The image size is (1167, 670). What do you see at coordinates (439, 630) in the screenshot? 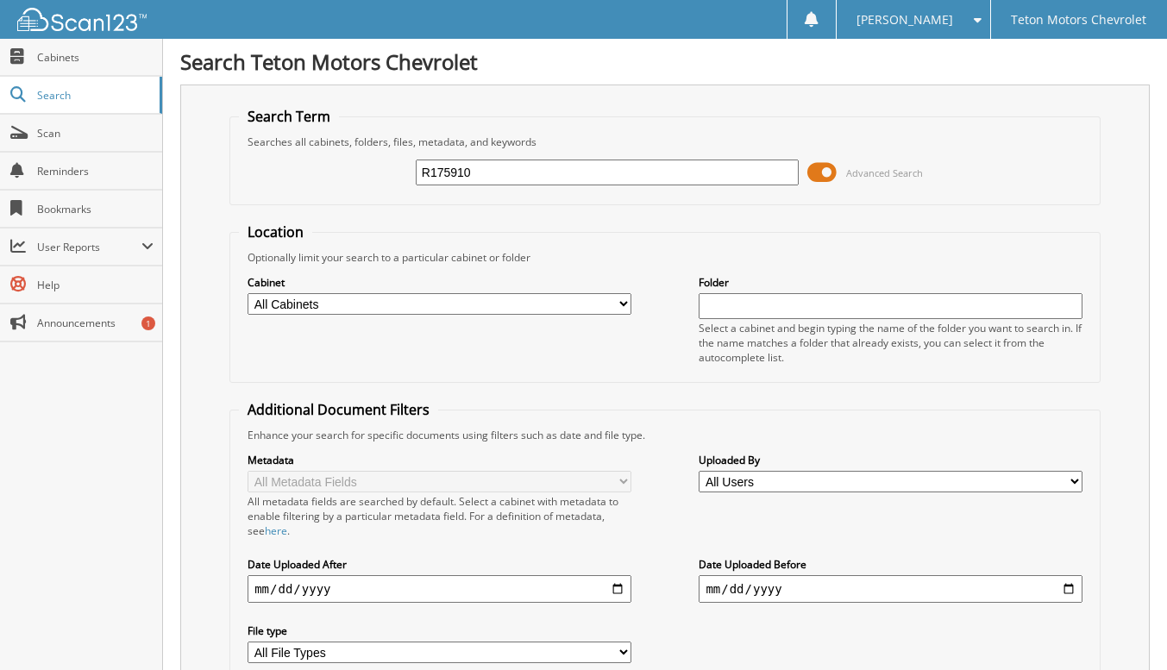
I see `label: File type` at bounding box center [439, 630].